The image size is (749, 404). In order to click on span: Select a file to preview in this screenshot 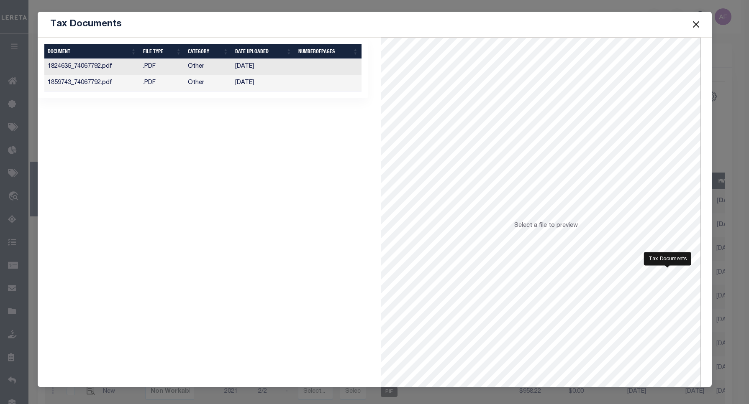, I will do `click(546, 226)`.